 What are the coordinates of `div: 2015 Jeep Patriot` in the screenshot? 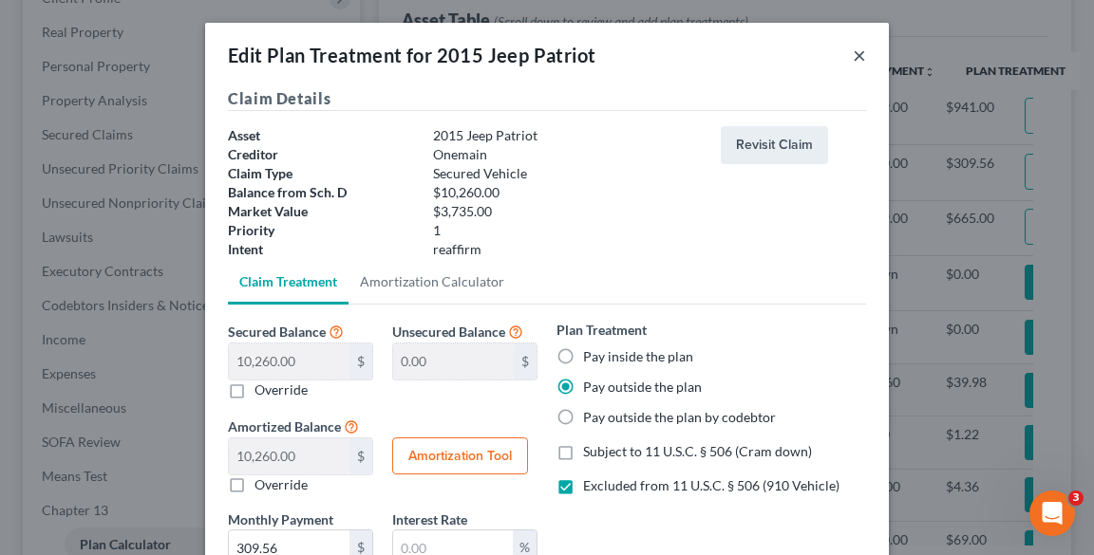 It's located at (567, 136).